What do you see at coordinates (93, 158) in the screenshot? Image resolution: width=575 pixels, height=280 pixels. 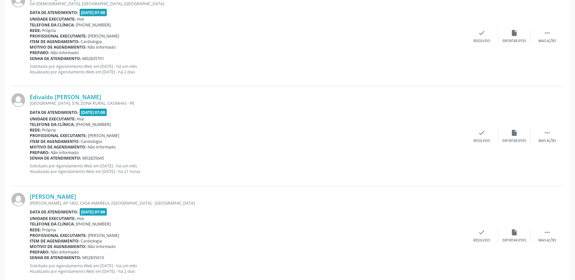 I see `span: M02835645` at bounding box center [93, 158].